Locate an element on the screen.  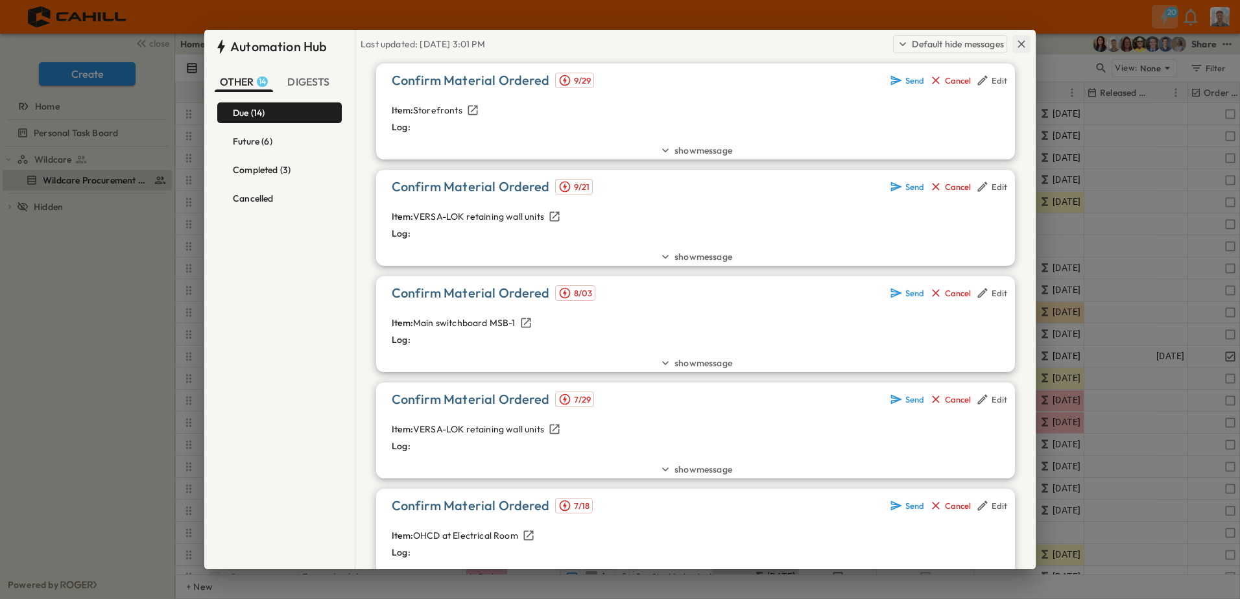
h6: Default hide messages is located at coordinates (958, 44).